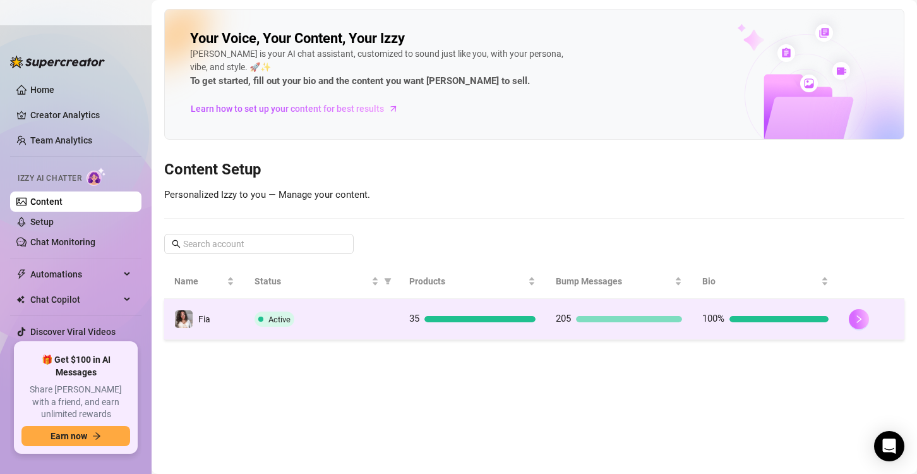 The width and height of the screenshot is (917, 474). Describe the element at coordinates (889, 446) in the screenshot. I see `div: Open Intercom Messenger` at that location.